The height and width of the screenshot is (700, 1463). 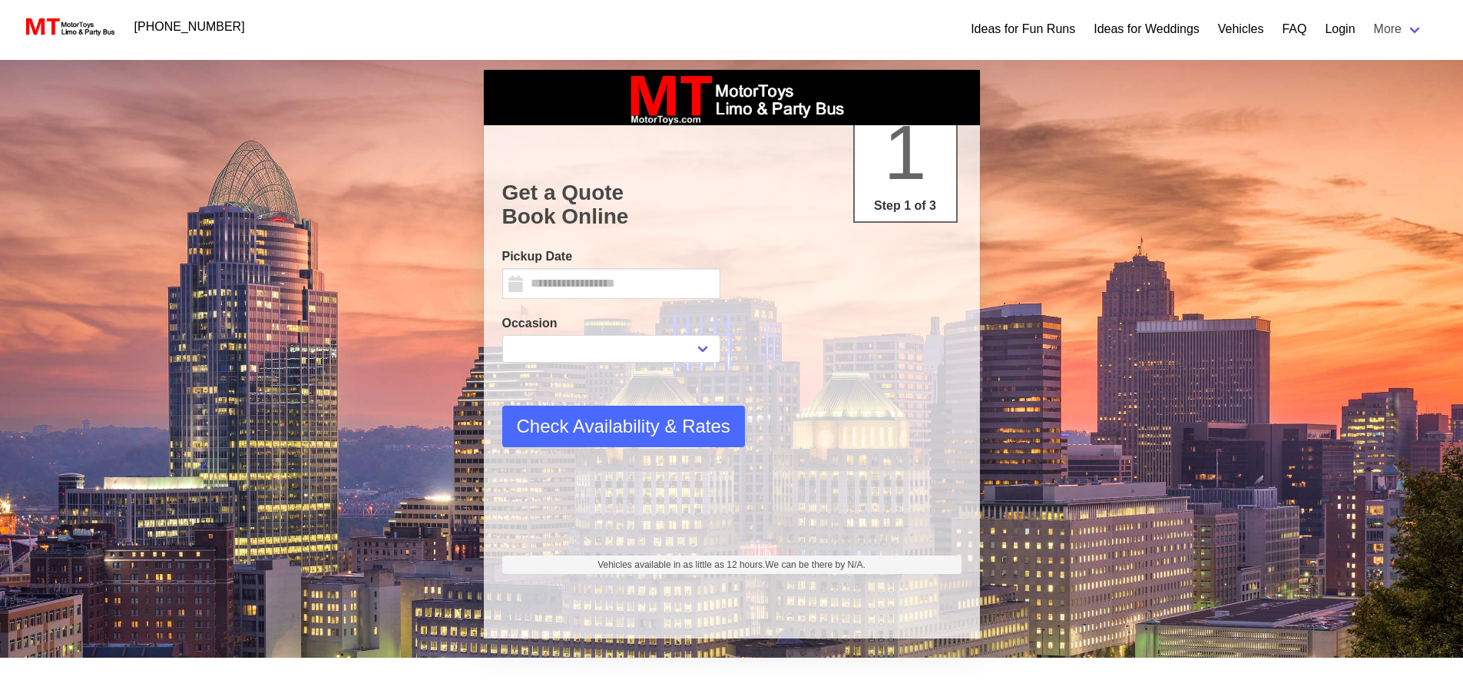 What do you see at coordinates (1241, 29) in the screenshot?
I see `a: Vehicles` at bounding box center [1241, 29].